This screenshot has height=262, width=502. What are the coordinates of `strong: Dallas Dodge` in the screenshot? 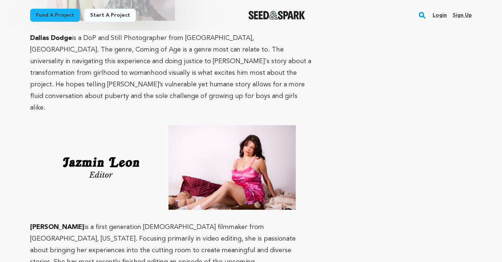 It's located at (51, 38).